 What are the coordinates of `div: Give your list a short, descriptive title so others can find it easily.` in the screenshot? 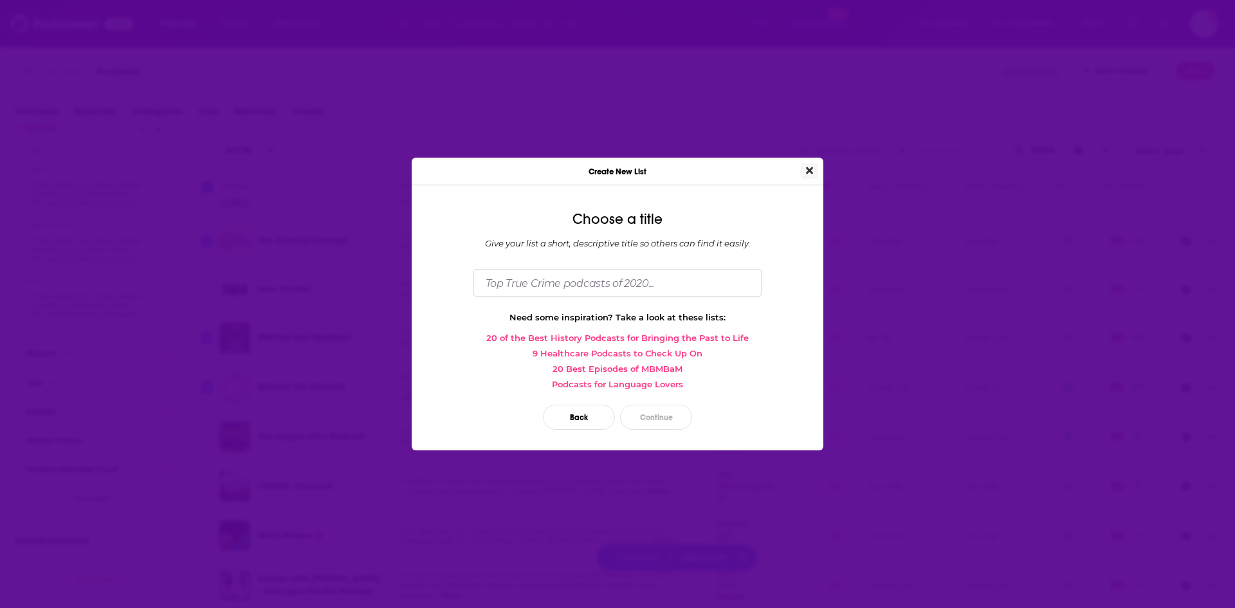 It's located at (617, 243).